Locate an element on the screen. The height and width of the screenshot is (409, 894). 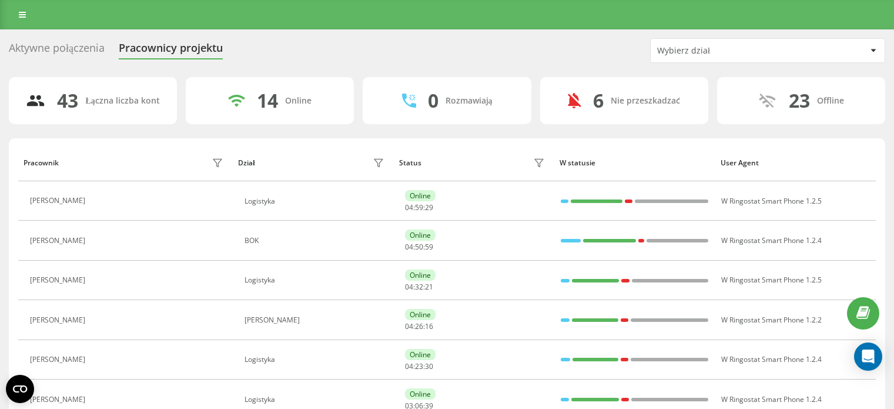
div: User Agent is located at coordinates (795, 163).